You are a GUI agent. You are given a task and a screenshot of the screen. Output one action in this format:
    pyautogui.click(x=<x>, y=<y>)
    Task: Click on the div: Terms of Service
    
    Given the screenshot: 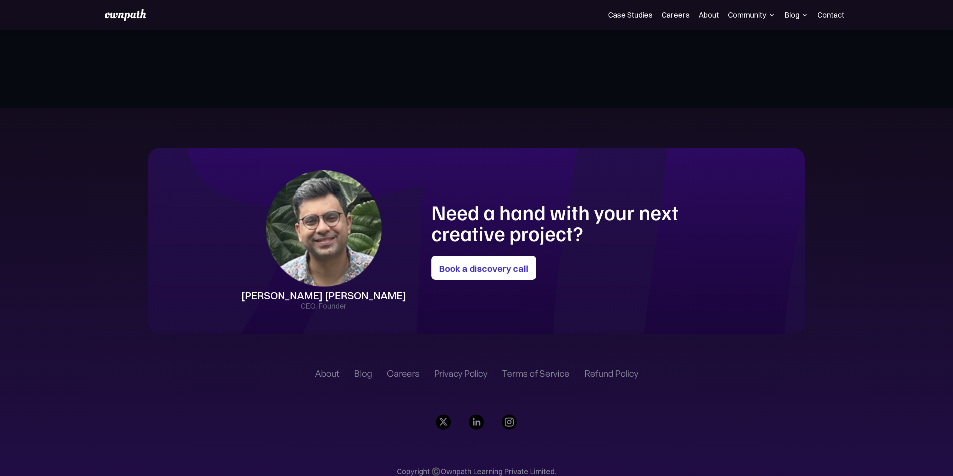 What is the action you would take?
    pyautogui.click(x=535, y=373)
    